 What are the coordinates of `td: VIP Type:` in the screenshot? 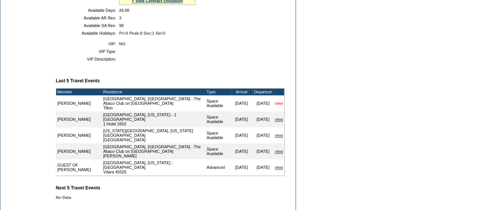 It's located at (87, 52).